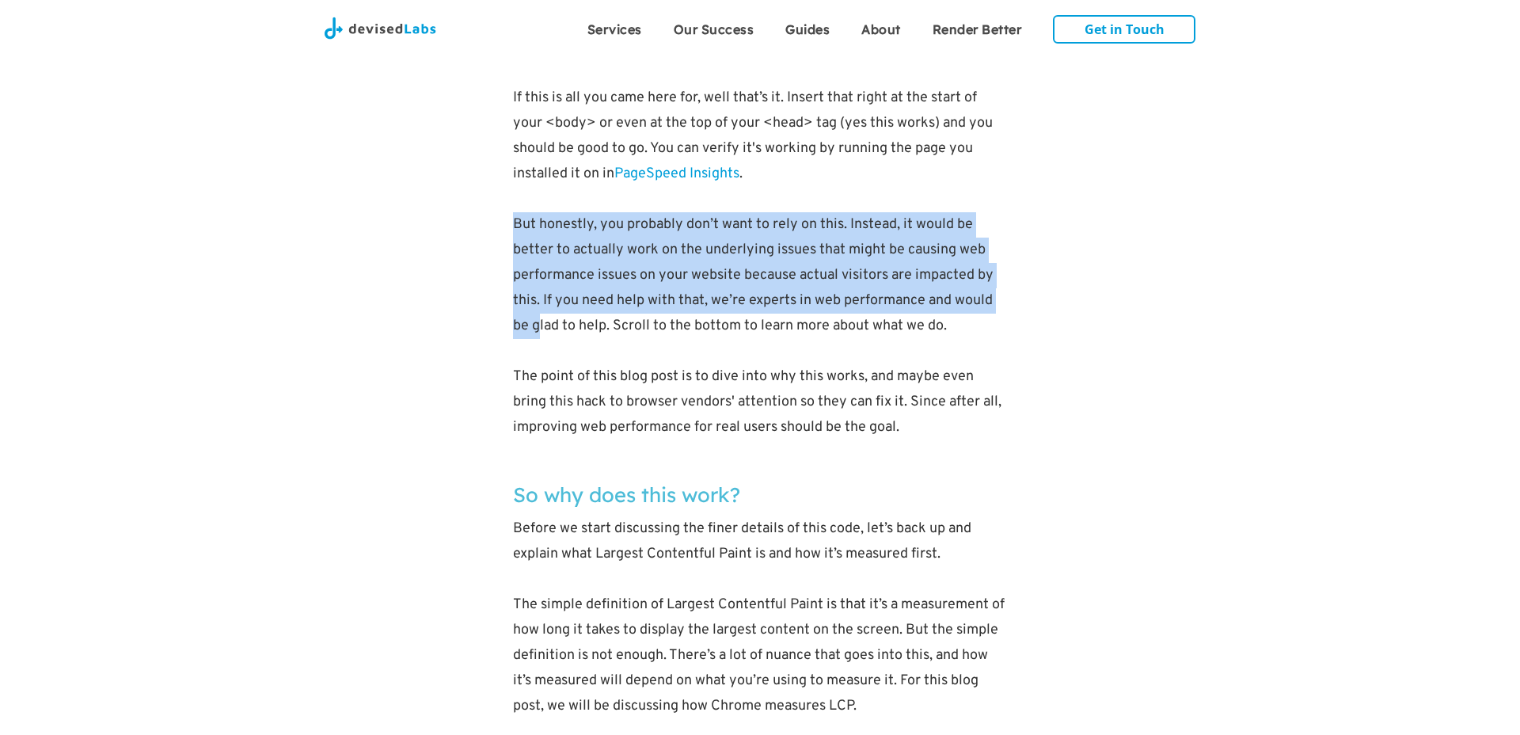 This screenshot has height=735, width=1520. Describe the element at coordinates (614, 28) in the screenshot. I see `a: Services` at that location.